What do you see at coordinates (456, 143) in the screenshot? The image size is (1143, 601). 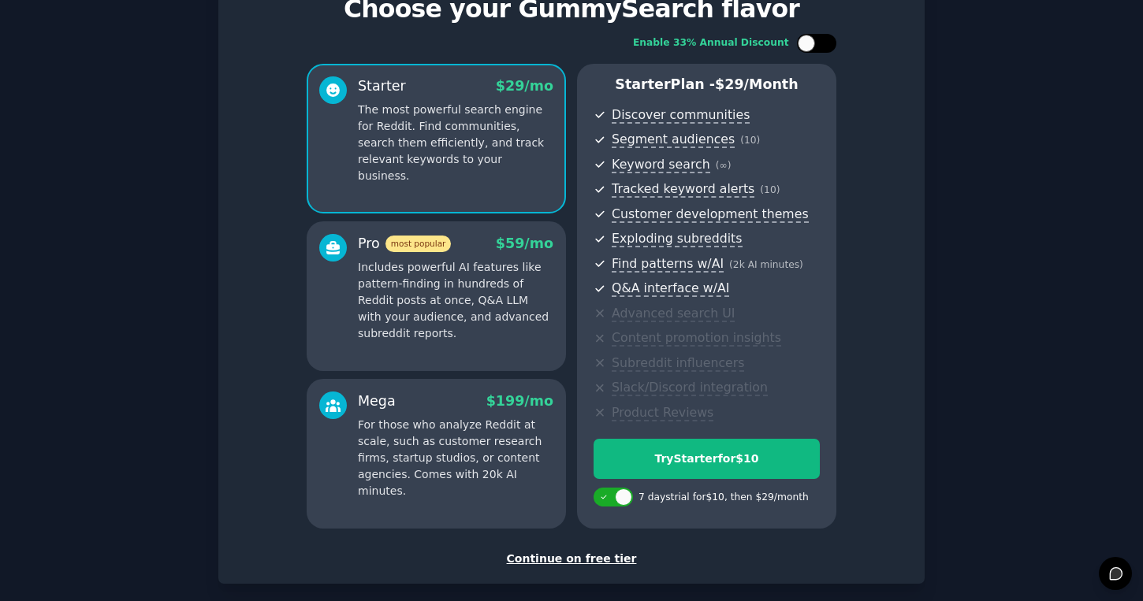 I see `p: The most powerful search engine for Reddit. Find communities, search them efficiently, and track ...` at bounding box center [456, 143].